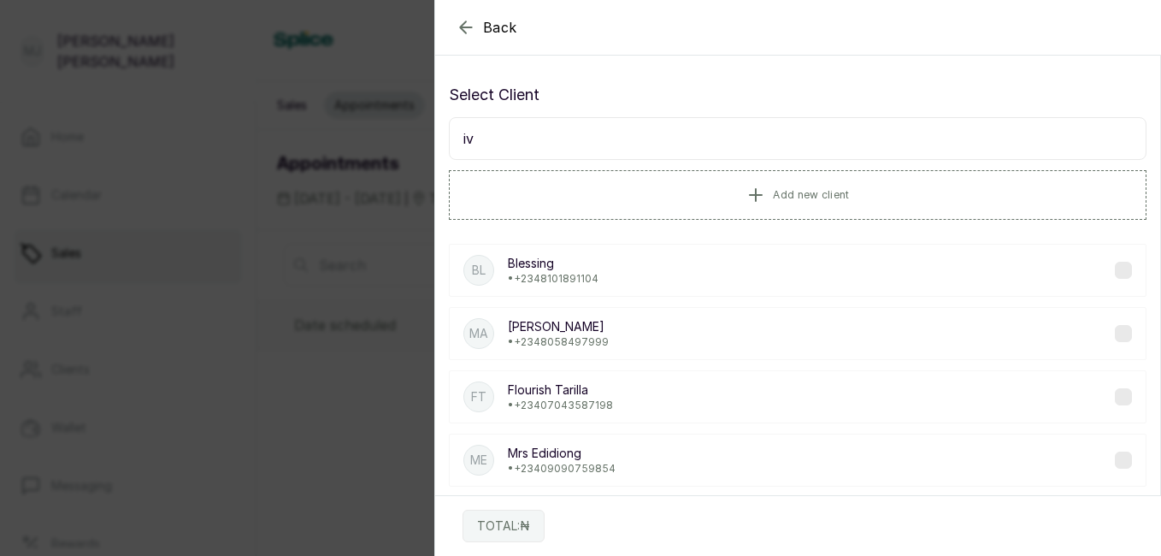 The height and width of the screenshot is (556, 1161). What do you see at coordinates (479, 333) in the screenshot?
I see `p: Ma` at bounding box center [479, 333].